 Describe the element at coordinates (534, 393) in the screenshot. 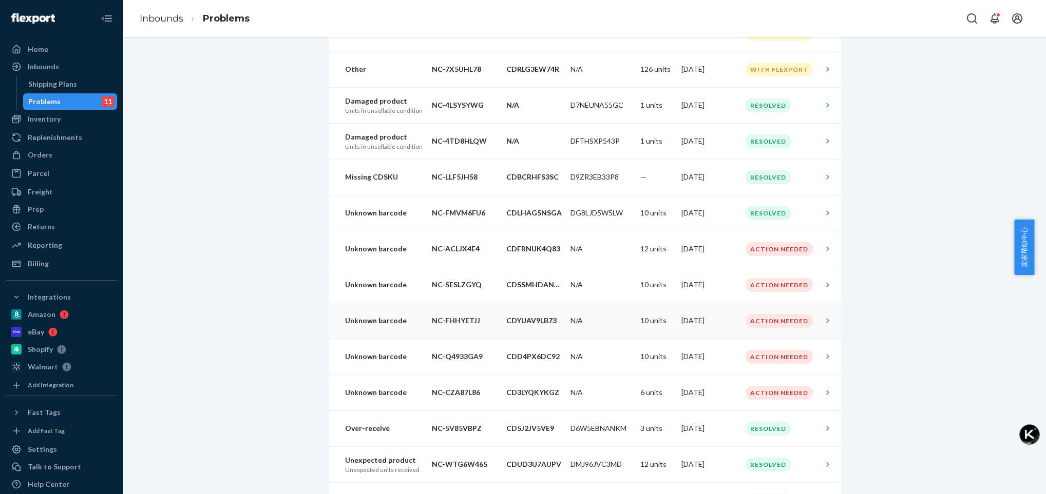

I see `p: CD3LYQKYKGZ` at that location.